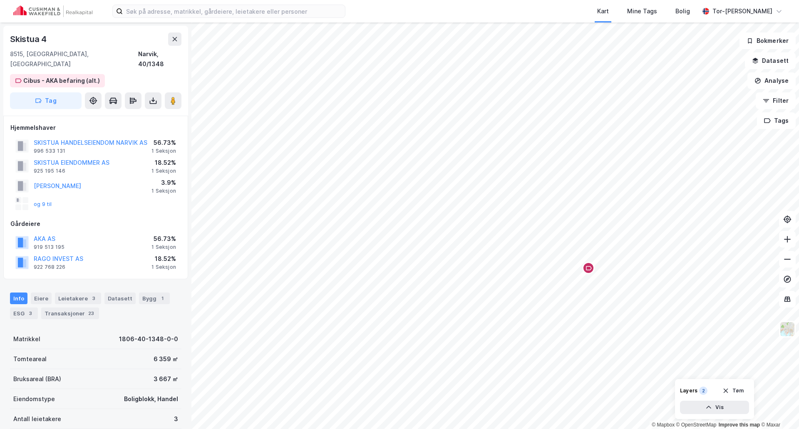 The image size is (799, 429). What do you see at coordinates (49, 247) in the screenshot?
I see `div: 919 513 195` at bounding box center [49, 247].